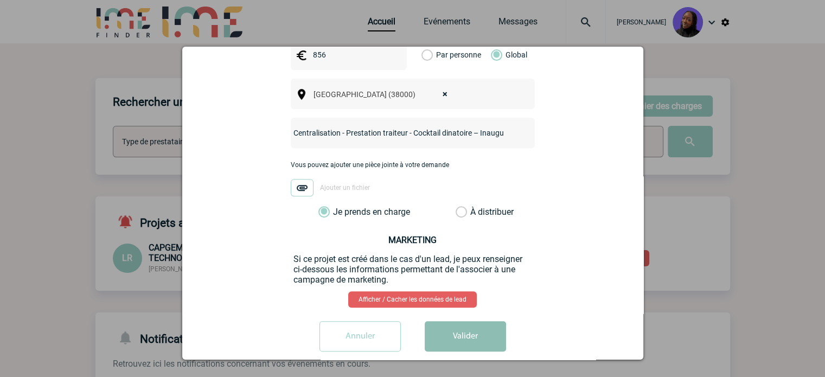 This screenshot has height=377, width=825. I want to click on p: Si ce projet est créé dans le cas d'un lead, je peux renseigner ci-dessous les informations perme..., so click(413, 269).